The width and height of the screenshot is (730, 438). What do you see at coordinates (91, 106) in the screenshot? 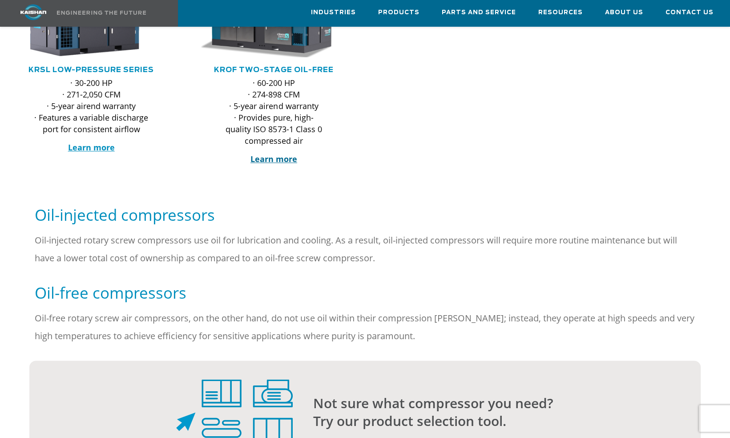
I see `p: · 30-200 HP · 271-2,050 CFM · 5-year airend warranty · Features a variable discharge port for con...` at bounding box center [91, 106].